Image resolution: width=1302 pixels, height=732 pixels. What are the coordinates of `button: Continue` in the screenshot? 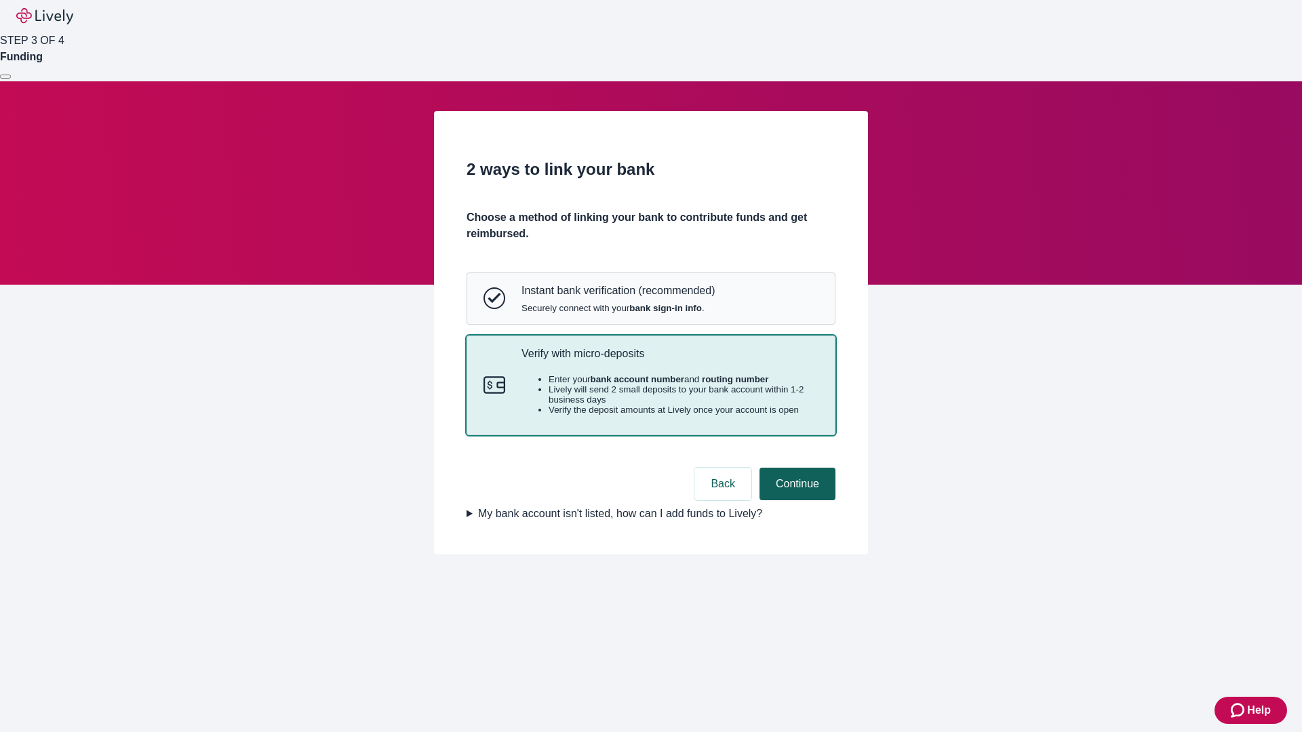 It's located at (798, 484).